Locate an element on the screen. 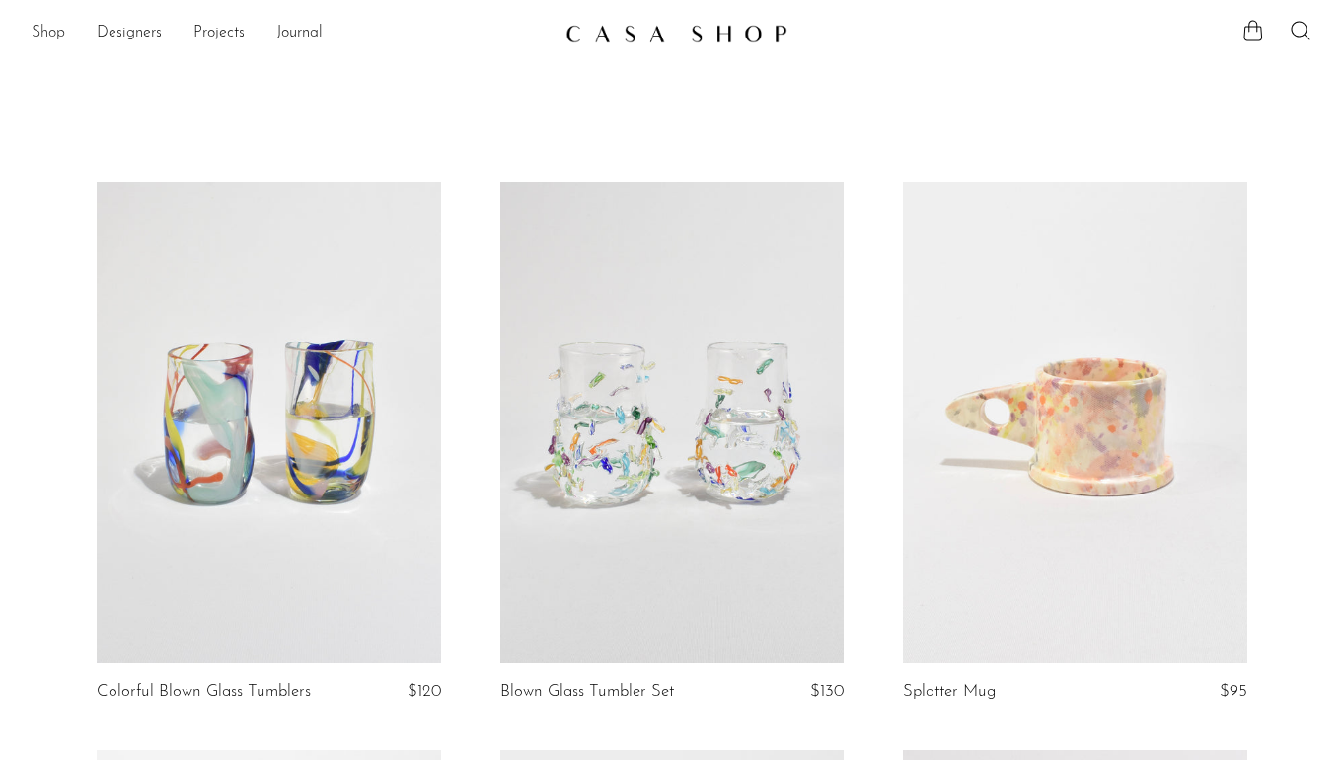 The width and height of the screenshot is (1344, 760). span: $130 is located at coordinates (827, 691).